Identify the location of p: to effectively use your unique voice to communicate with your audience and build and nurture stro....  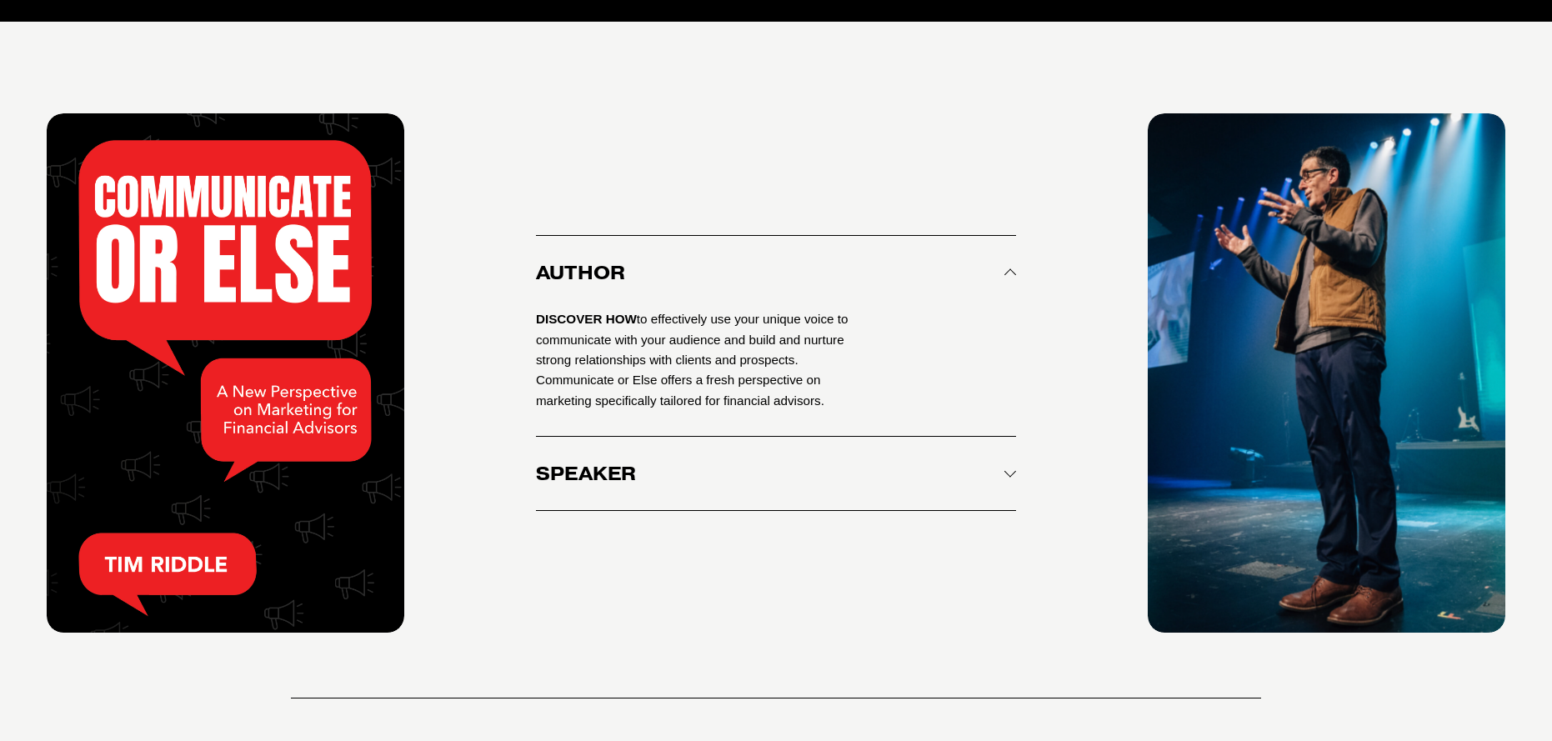
(704, 360).